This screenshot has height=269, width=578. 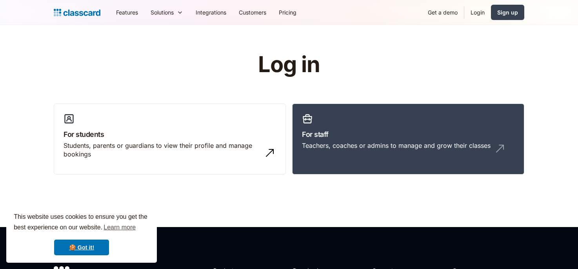 What do you see at coordinates (478, 12) in the screenshot?
I see `a: Login` at bounding box center [478, 12].